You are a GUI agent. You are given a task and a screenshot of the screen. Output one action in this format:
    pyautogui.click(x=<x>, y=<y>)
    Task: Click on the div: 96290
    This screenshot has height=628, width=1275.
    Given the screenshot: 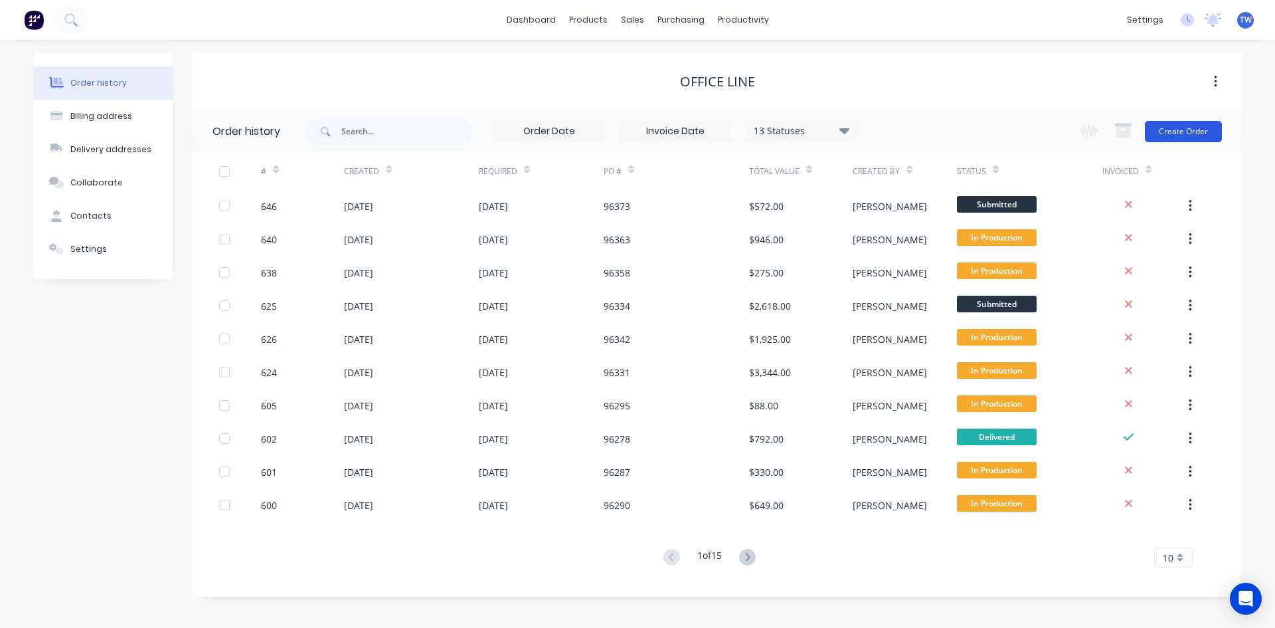 What is the action you would take?
    pyautogui.click(x=617, y=505)
    